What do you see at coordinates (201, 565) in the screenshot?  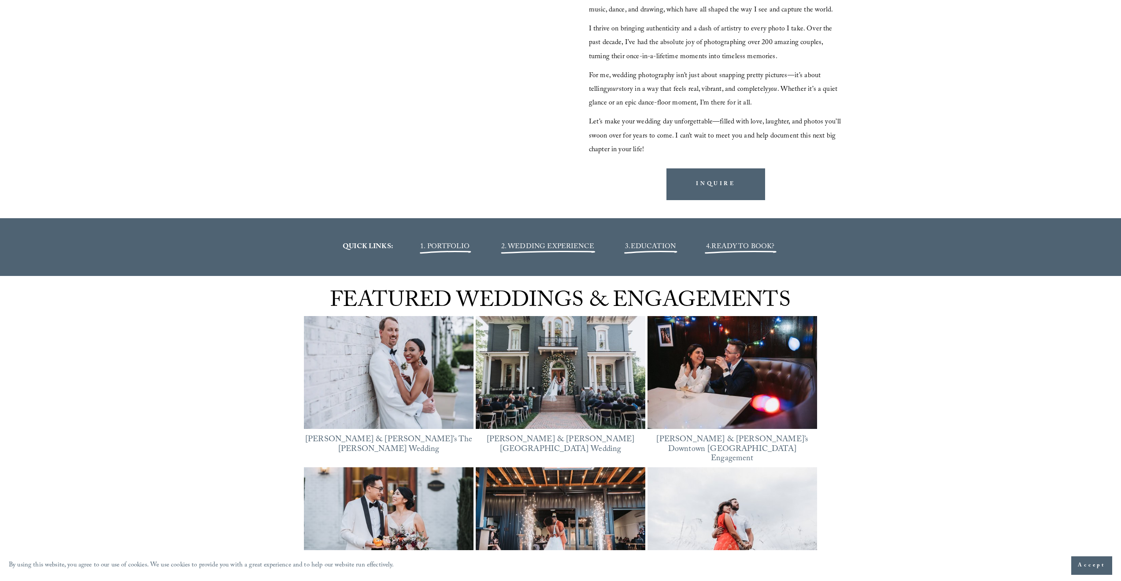 I see `p: By using this website, you agree to our use of cookies. We use cookies to provide you with a grea...` at bounding box center [201, 565].